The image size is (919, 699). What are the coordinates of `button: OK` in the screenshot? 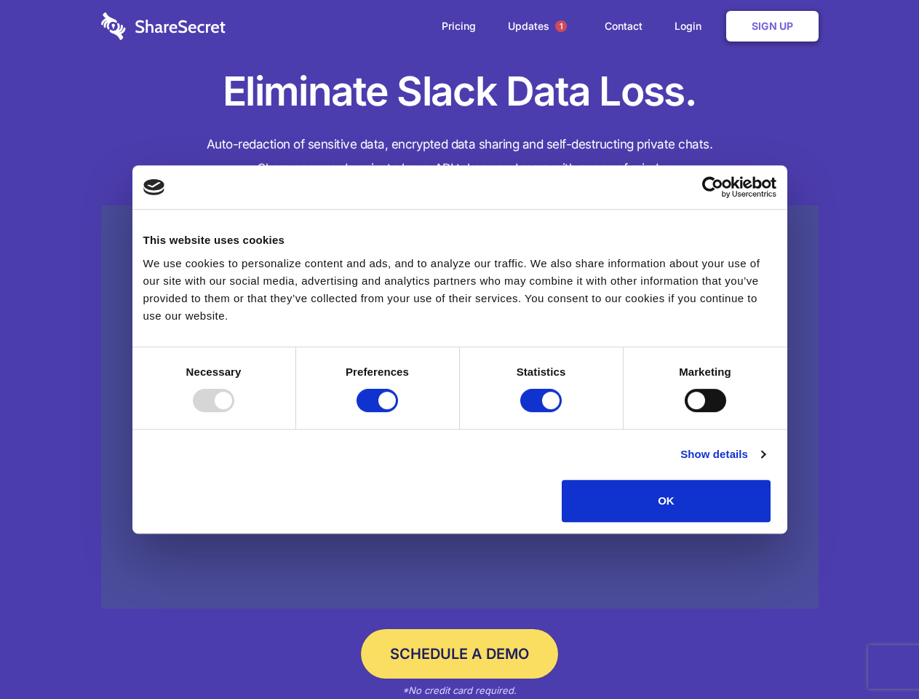 It's located at (666, 501).